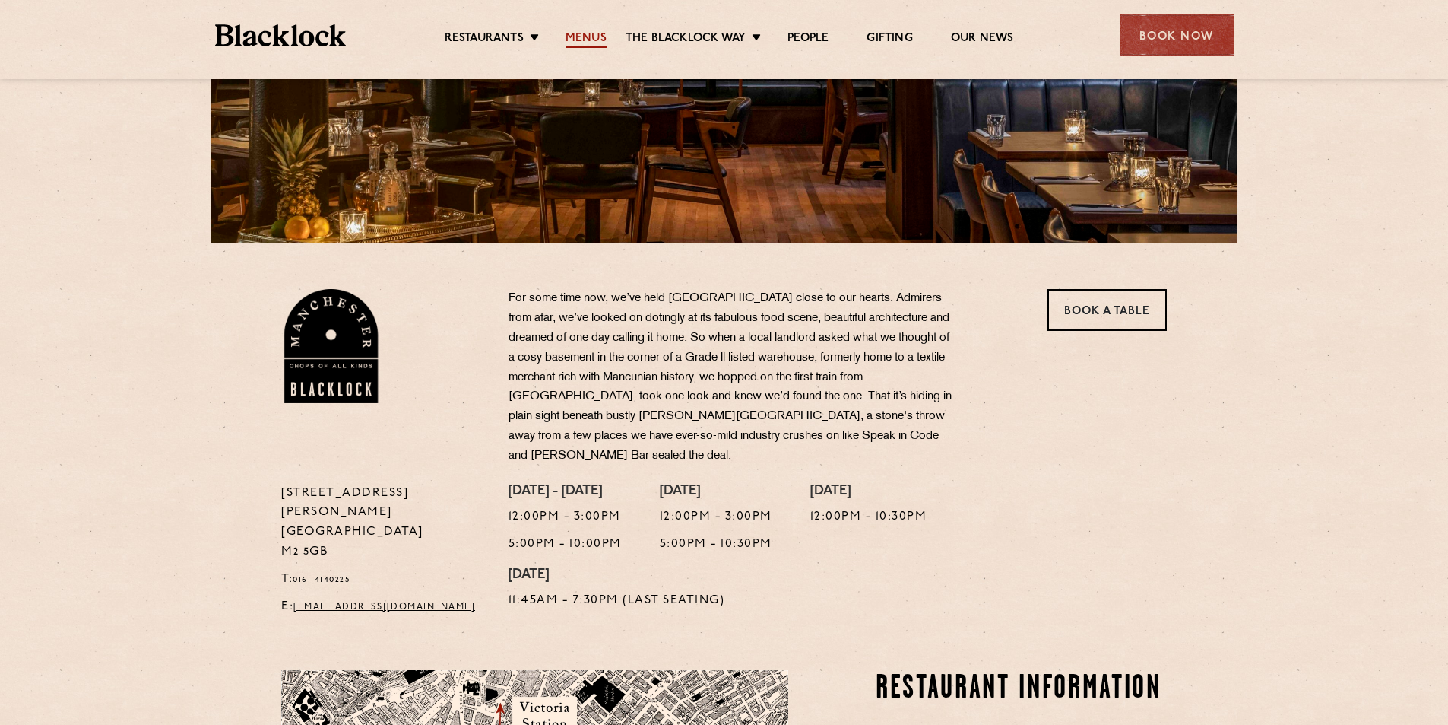  What do you see at coordinates (869, 517) in the screenshot?
I see `p: 12:00pm - 10:30pm` at bounding box center [869, 517].